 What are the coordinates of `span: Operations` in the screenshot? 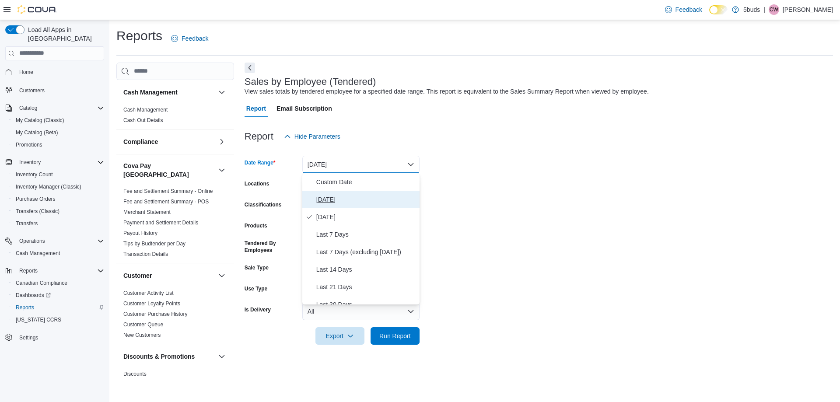 It's located at (32, 241).